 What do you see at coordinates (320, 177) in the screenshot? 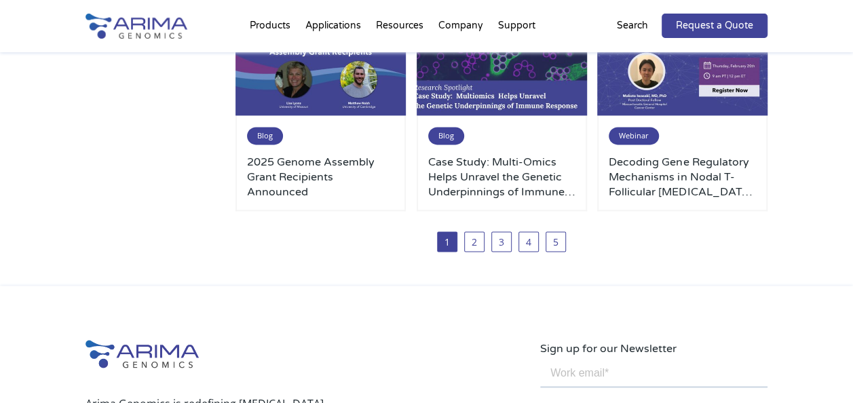
I see `a: 2025 Genome Assembly Grant Recipients Announced` at bounding box center [320, 177].